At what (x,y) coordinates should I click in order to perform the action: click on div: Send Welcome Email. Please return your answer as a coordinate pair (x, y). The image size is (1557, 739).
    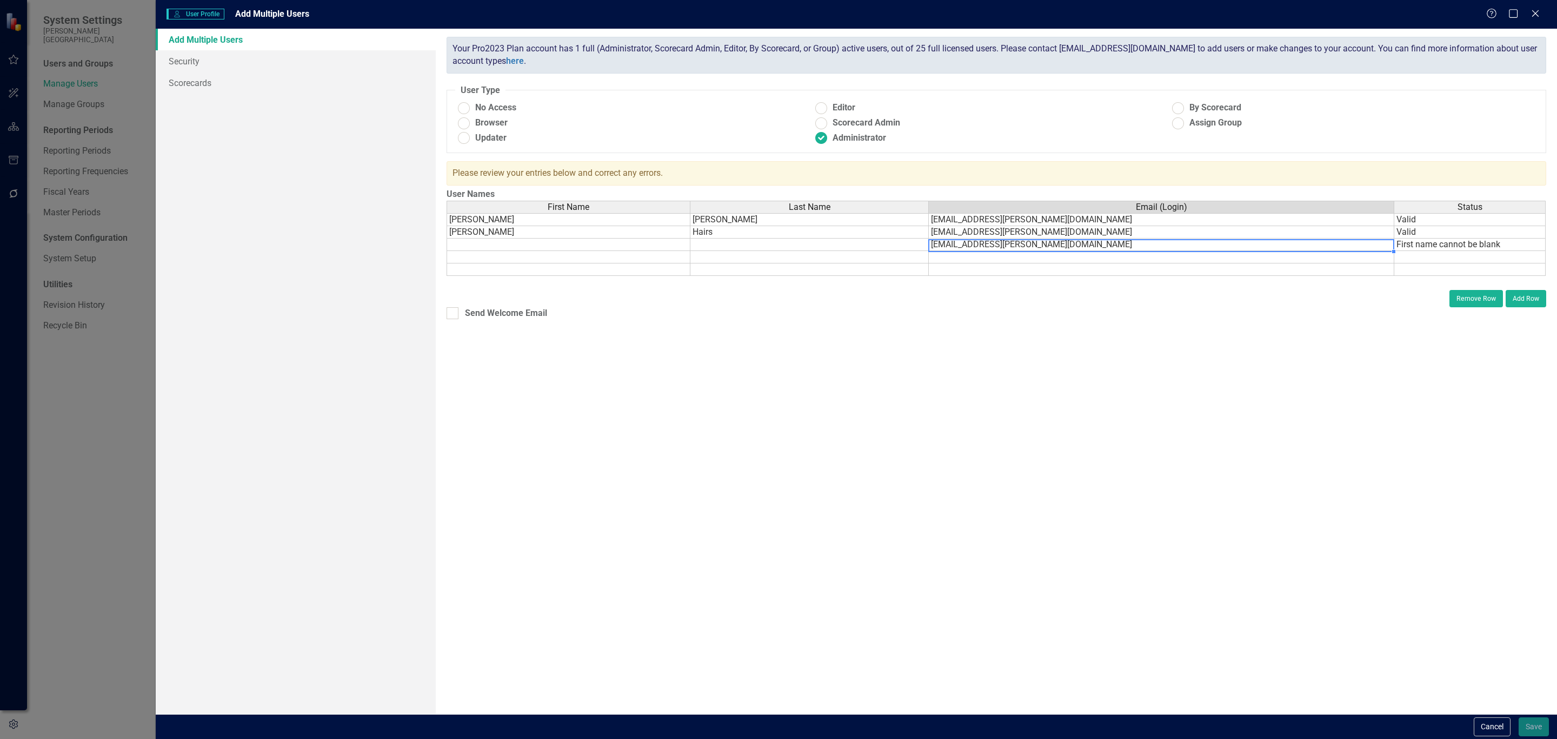
    Looking at the image, I should click on (506, 313).